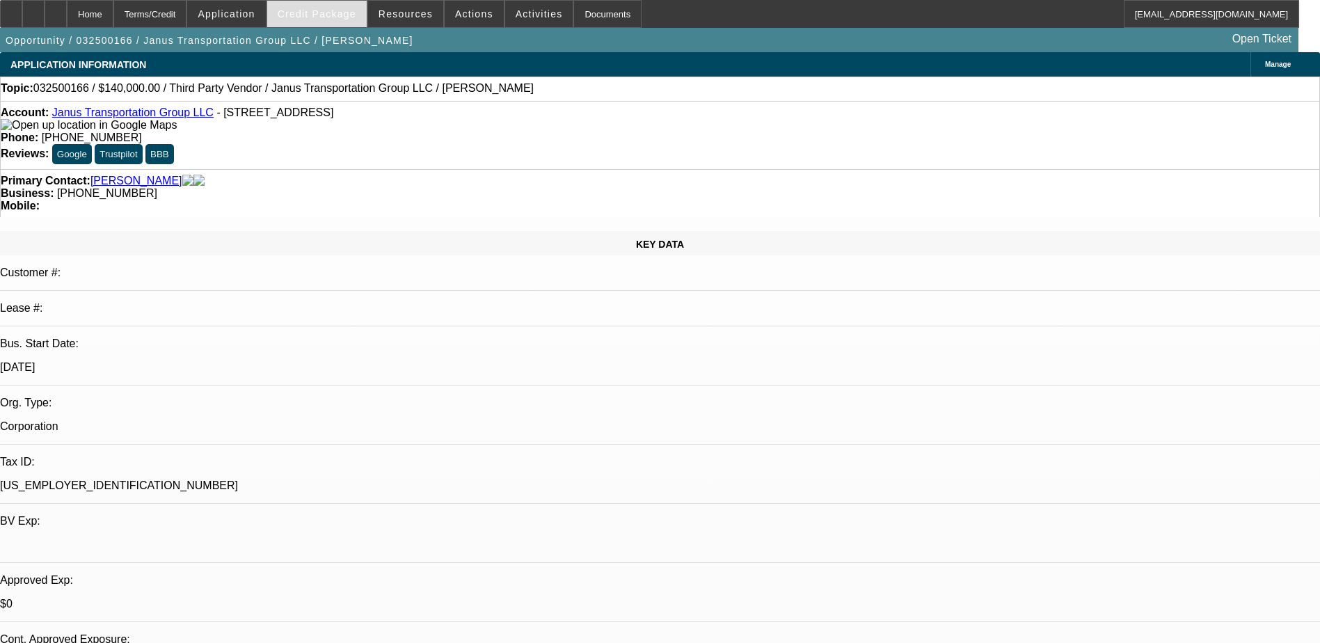 This screenshot has width=1320, height=643. I want to click on a: Janus Transportation Group LLC, so click(133, 112).